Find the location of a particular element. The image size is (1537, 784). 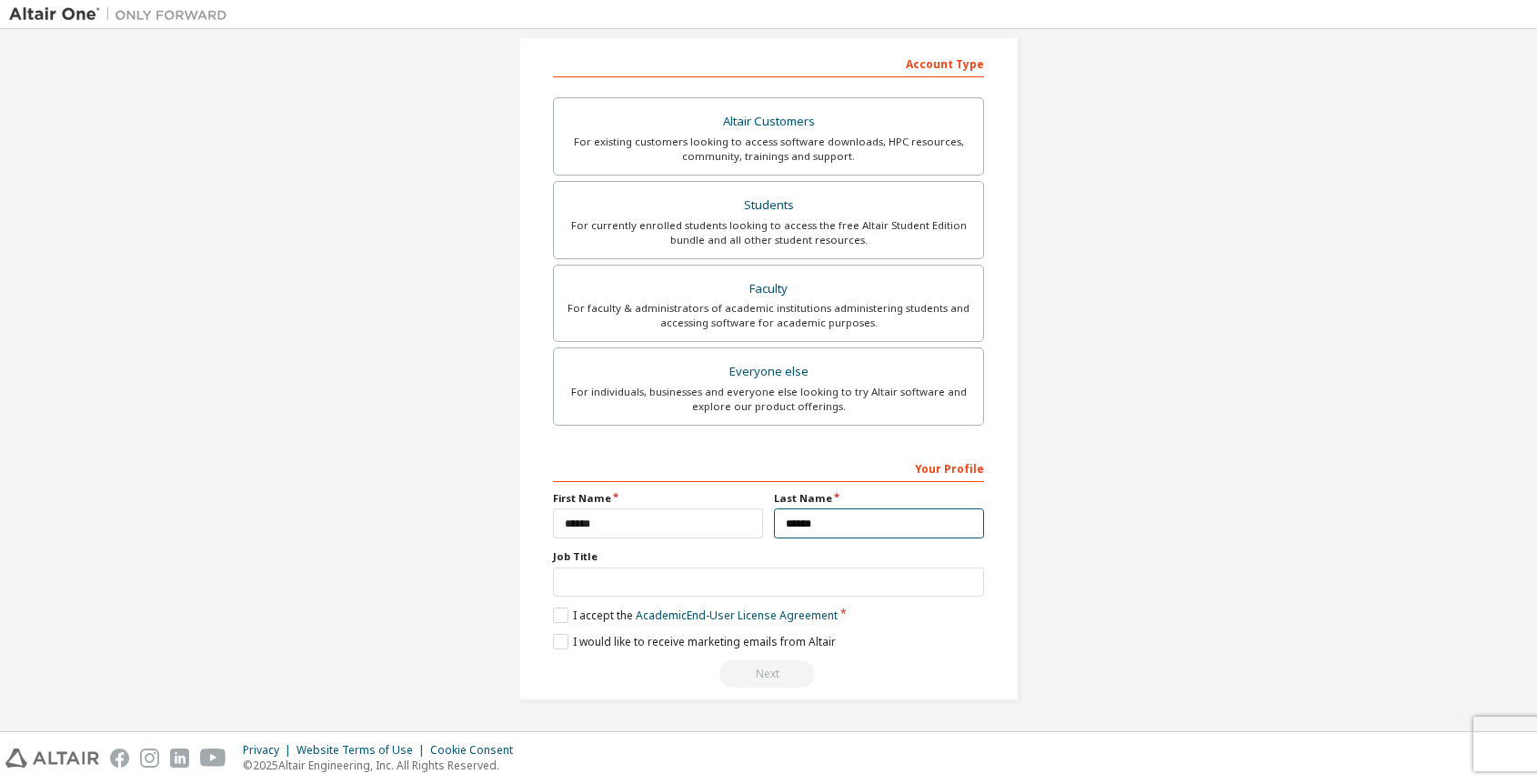

img: linkedin.svg is located at coordinates (179, 757).